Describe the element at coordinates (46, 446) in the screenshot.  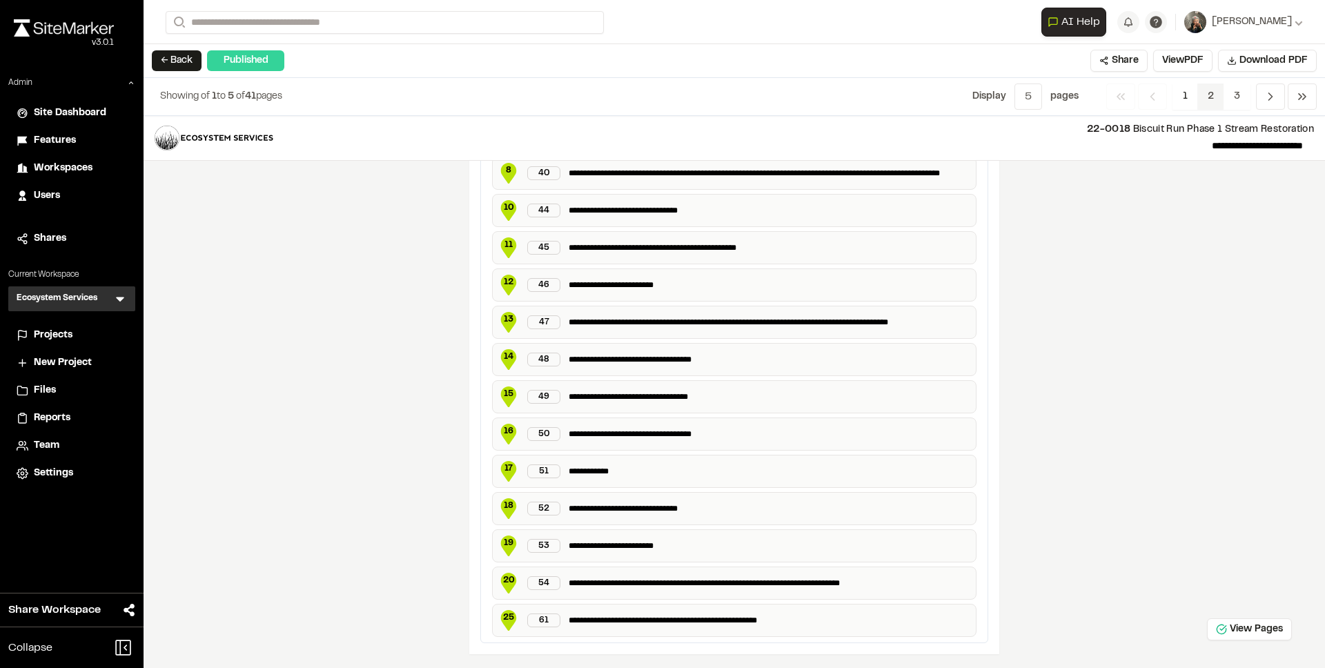
I see `span: Team` at that location.